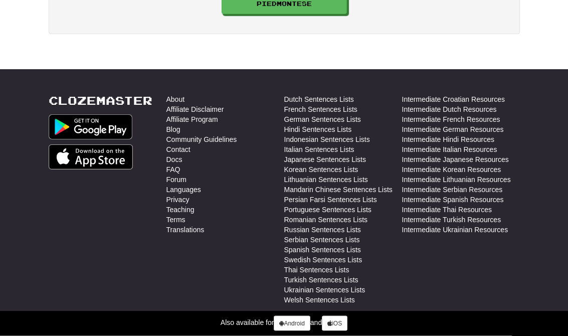 Image resolution: width=568 pixels, height=336 pixels. I want to click on a: Welsh Sentences Lists, so click(319, 300).